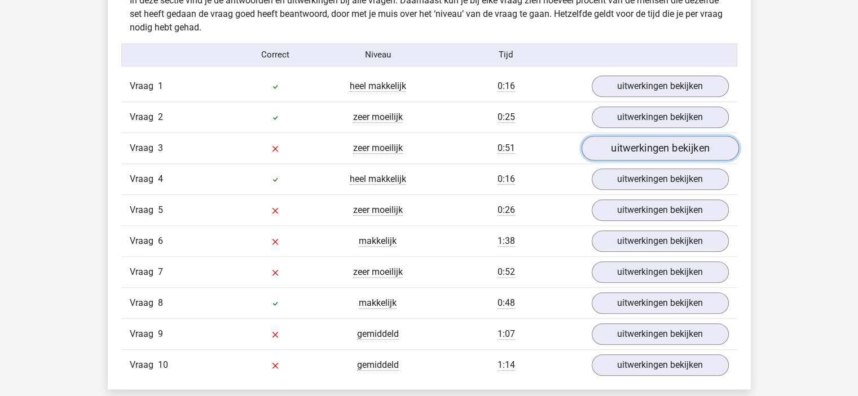  Describe the element at coordinates (160, 117) in the screenshot. I see `span: 2` at that location.